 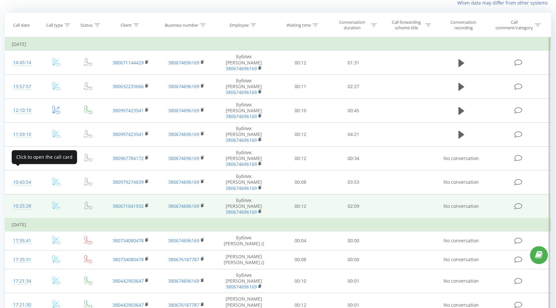 I want to click on div: 14:45:14, so click(x=22, y=62).